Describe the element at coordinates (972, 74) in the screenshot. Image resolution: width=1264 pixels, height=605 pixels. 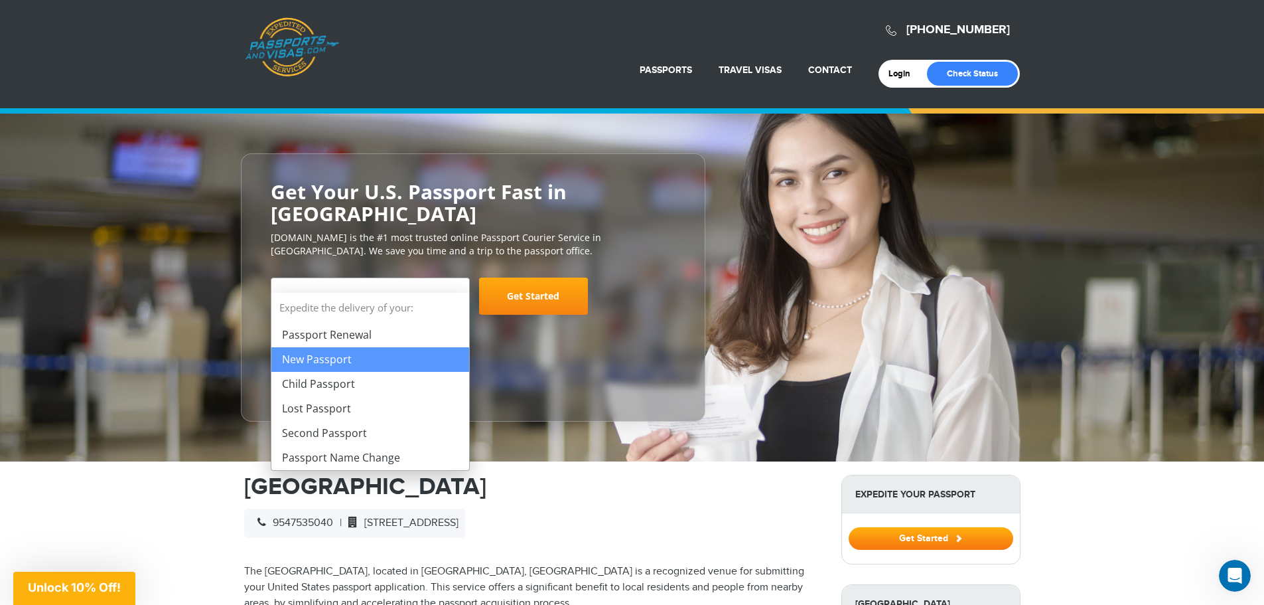
I see `a: Check Status` at that location.